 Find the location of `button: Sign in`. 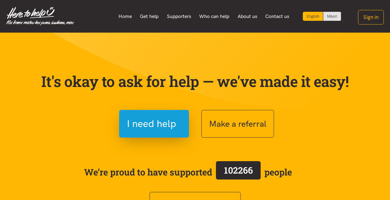

button: Sign in is located at coordinates (371, 17).